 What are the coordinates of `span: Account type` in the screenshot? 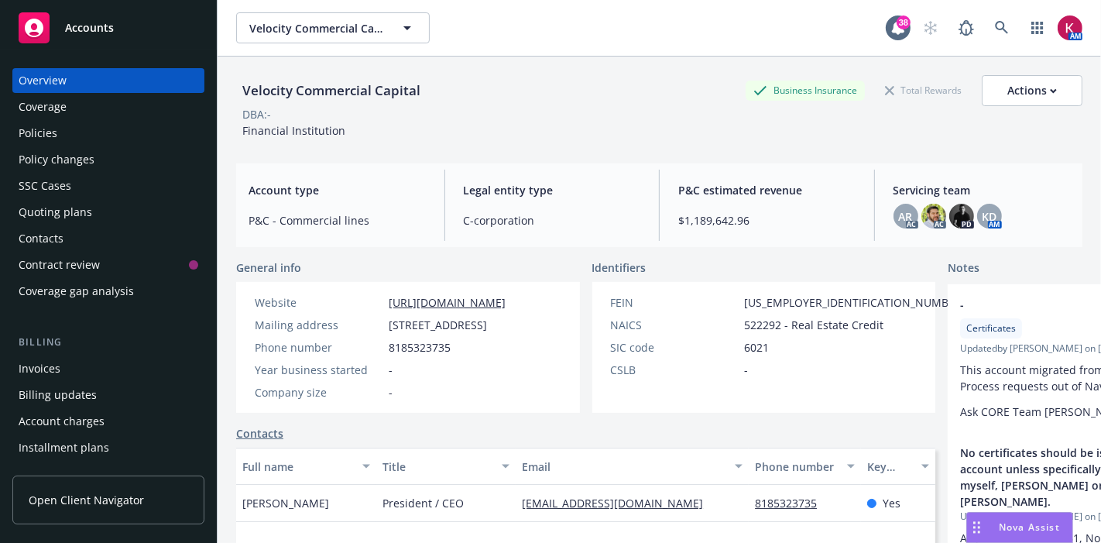 It's located at (337, 190).